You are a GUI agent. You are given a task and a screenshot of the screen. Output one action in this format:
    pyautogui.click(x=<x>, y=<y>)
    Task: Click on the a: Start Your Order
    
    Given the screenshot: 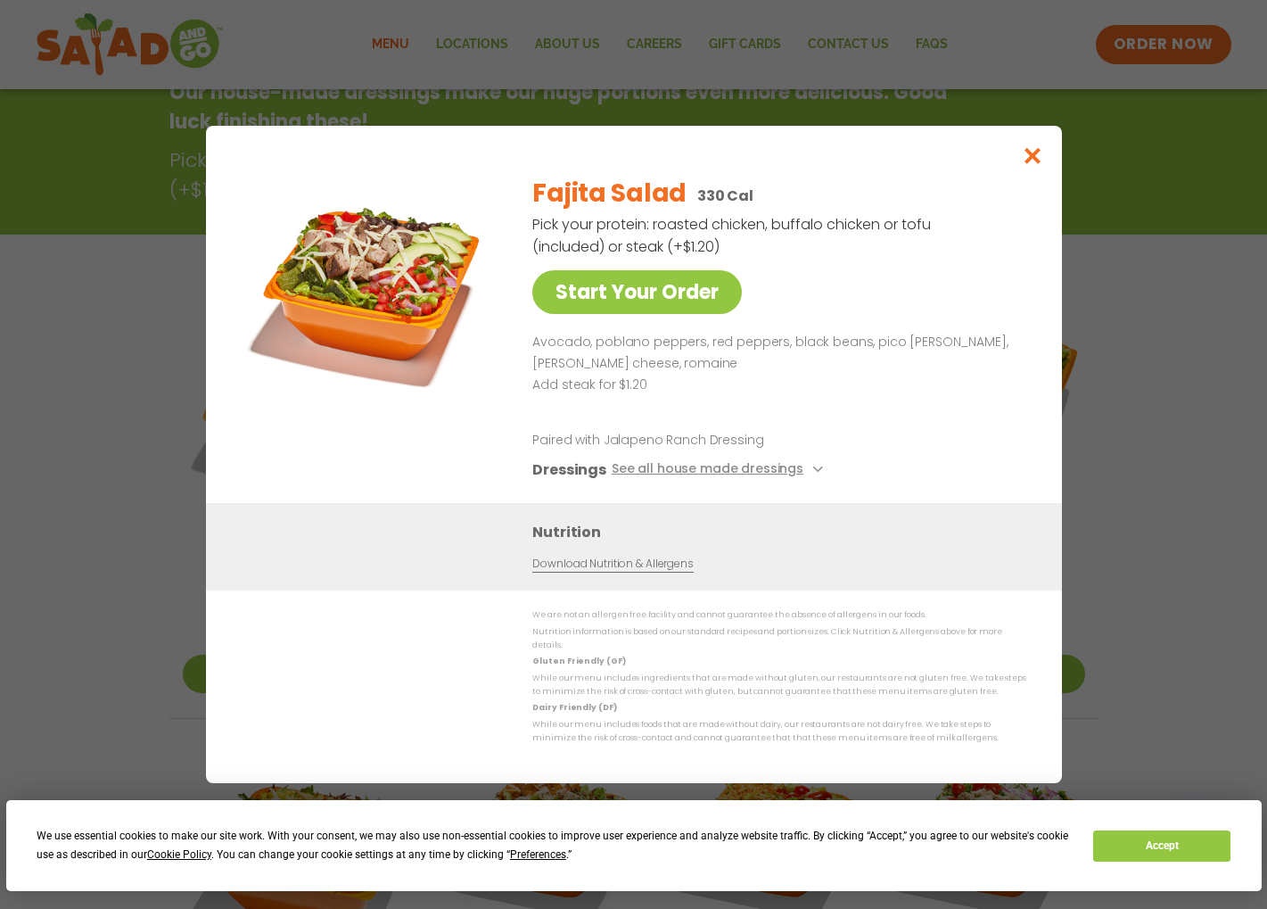 What is the action you would take?
    pyautogui.click(x=637, y=292)
    